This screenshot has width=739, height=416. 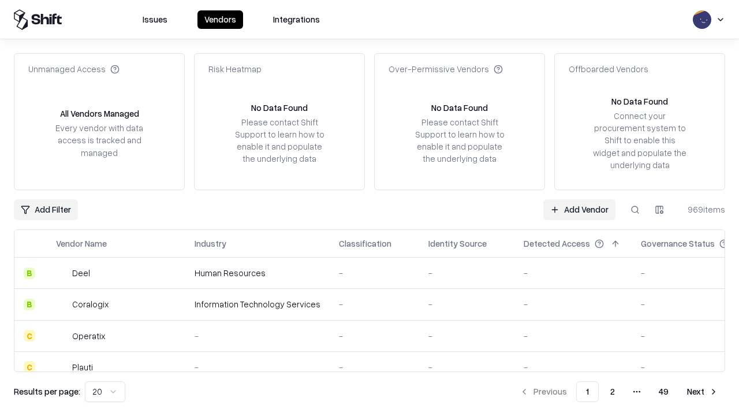 What do you see at coordinates (99, 113) in the screenshot?
I see `div: All Vendors Managed` at bounding box center [99, 113].